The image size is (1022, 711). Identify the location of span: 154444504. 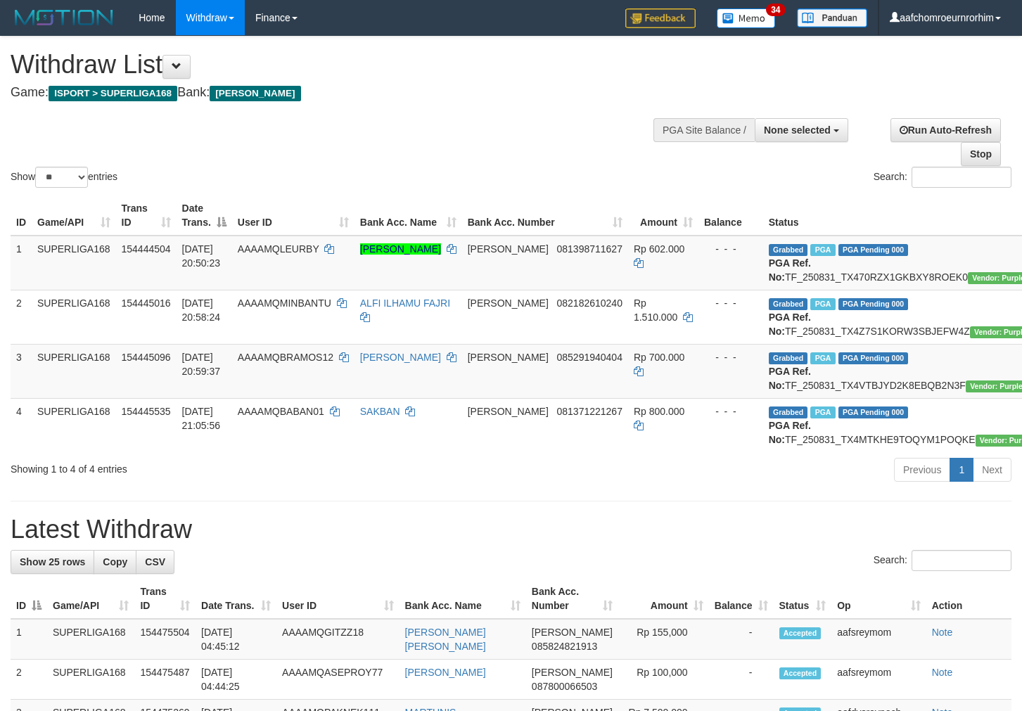
(146, 249).